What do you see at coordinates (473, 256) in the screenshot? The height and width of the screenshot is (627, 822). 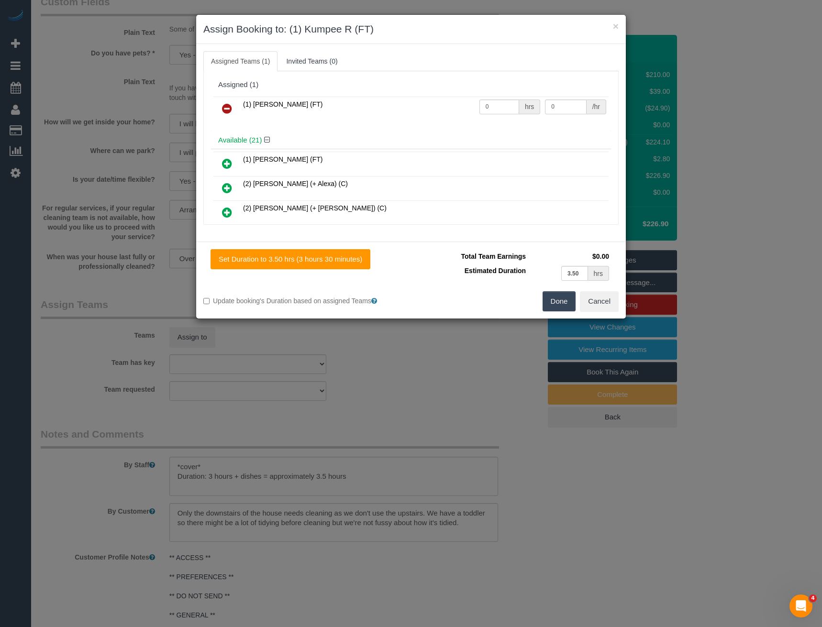 I see `td: Total Team Earnings` at bounding box center [473, 256].